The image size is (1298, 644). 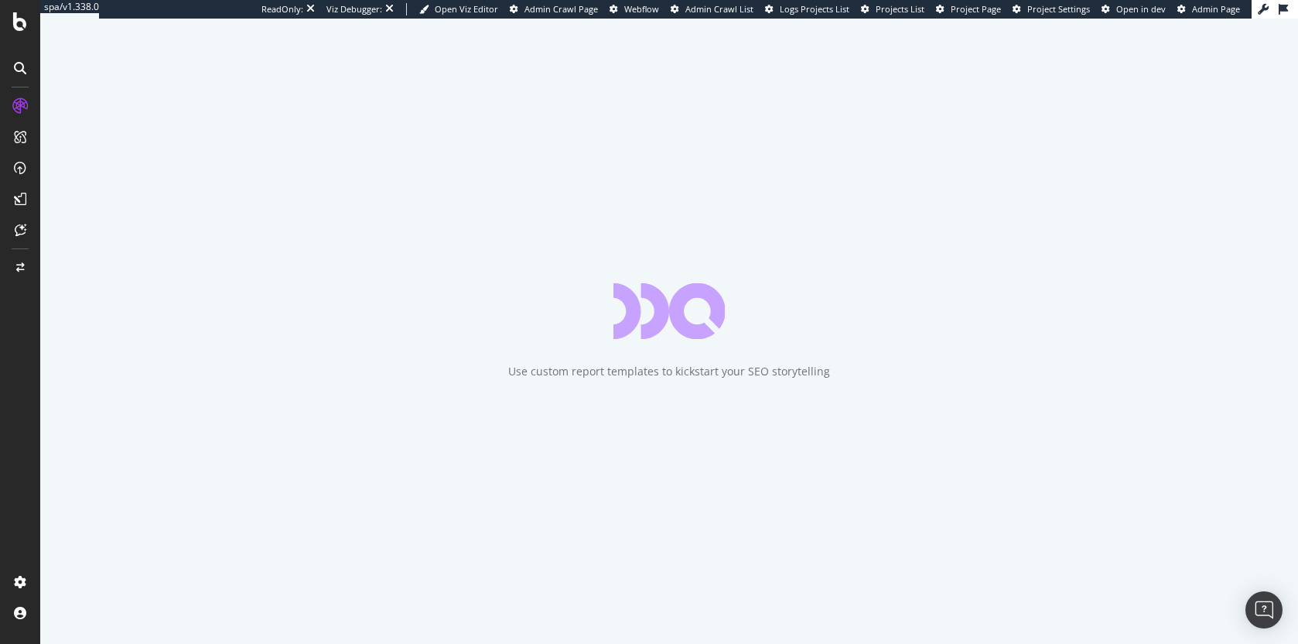 What do you see at coordinates (1059, 9) in the screenshot?
I see `span: Project Settings` at bounding box center [1059, 9].